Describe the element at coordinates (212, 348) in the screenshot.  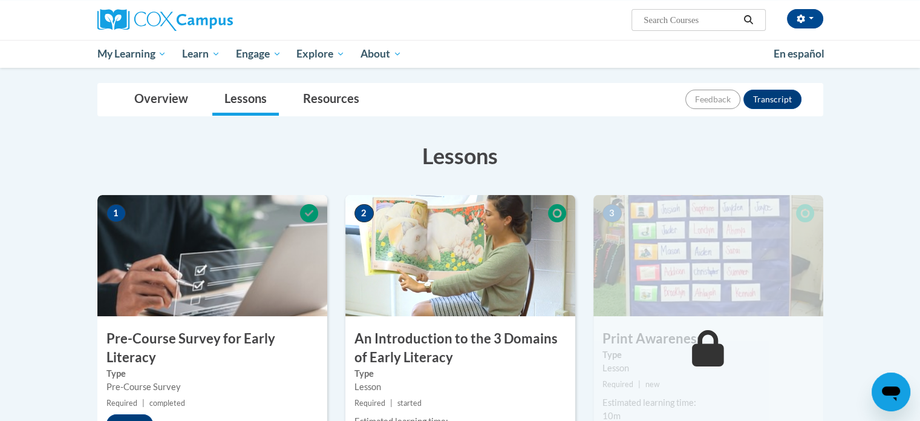
I see `h3: Pre-Course Survey for Early Literacy` at that location.